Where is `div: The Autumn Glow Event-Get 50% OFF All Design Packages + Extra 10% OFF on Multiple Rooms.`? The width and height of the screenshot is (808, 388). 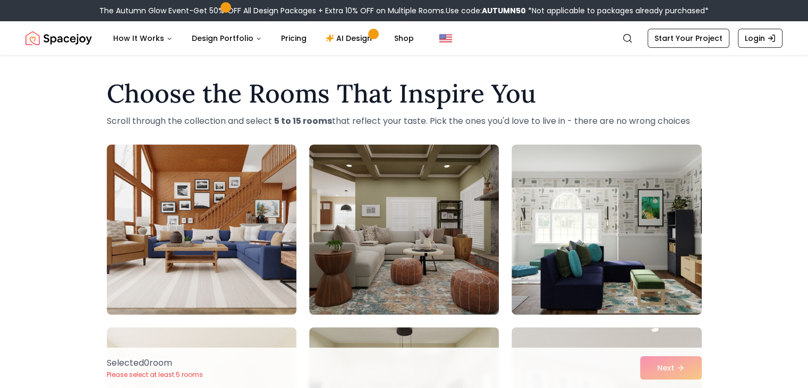 div: The Autumn Glow Event-Get 50% OFF All Design Packages + Extra 10% OFF on Multiple Rooms. is located at coordinates (404, 11).